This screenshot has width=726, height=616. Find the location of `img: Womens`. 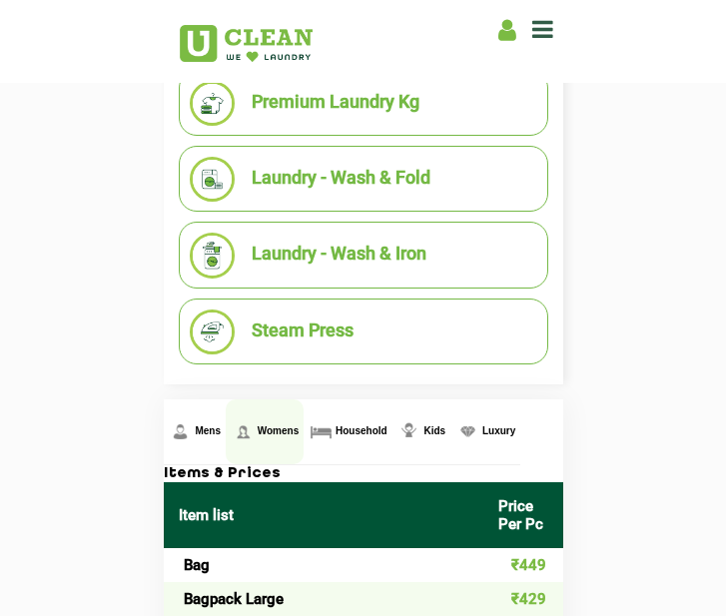

img: Womens is located at coordinates (243, 432).